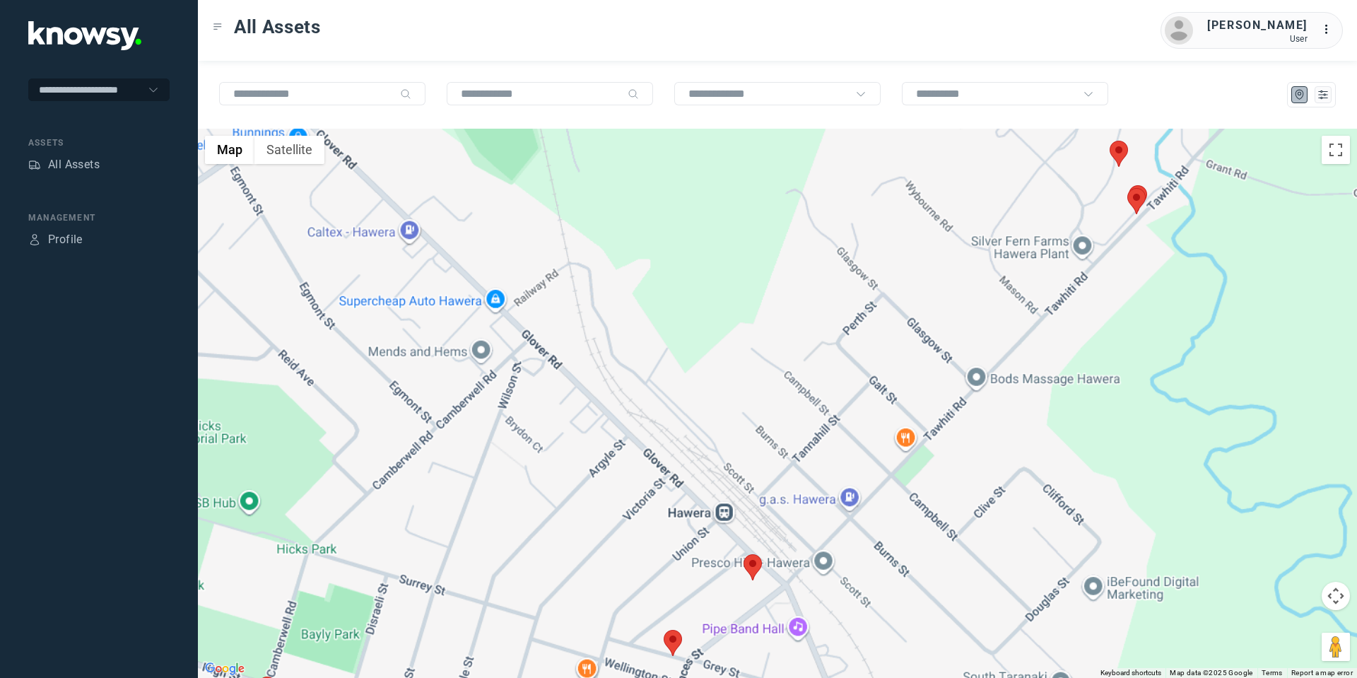 This screenshot has height=678, width=1357. I want to click on a: Report a map error, so click(1321, 672).